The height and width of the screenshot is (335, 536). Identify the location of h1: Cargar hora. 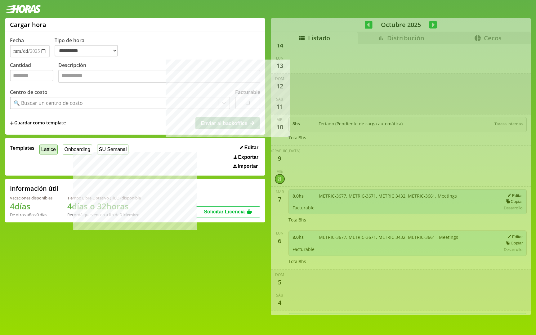
(28, 25).